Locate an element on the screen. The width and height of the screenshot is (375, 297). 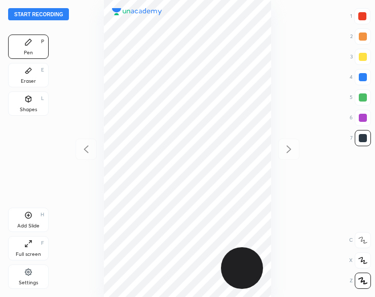
div: 7 is located at coordinates (361, 138).